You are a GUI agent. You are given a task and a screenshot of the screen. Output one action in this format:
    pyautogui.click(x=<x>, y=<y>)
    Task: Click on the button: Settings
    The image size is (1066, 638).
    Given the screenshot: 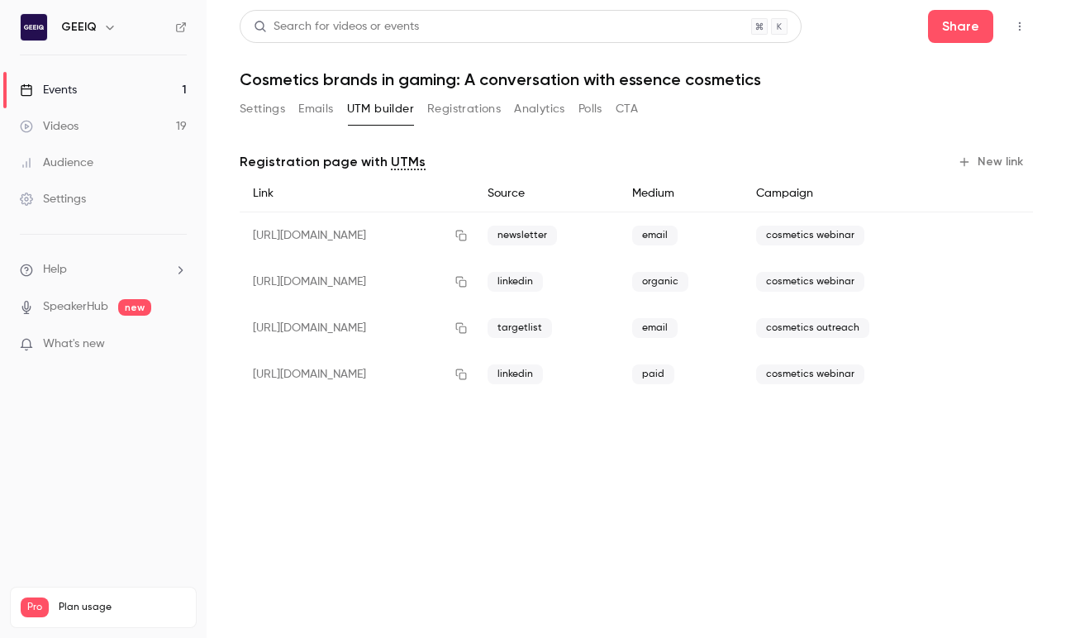 What is the action you would take?
    pyautogui.click(x=262, y=109)
    